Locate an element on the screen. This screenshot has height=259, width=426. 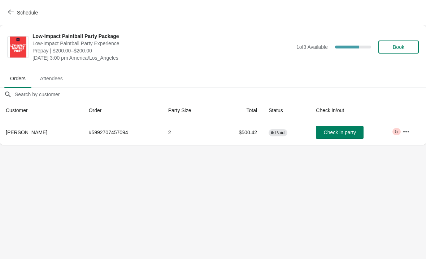
span: Paid is located at coordinates (280, 133).